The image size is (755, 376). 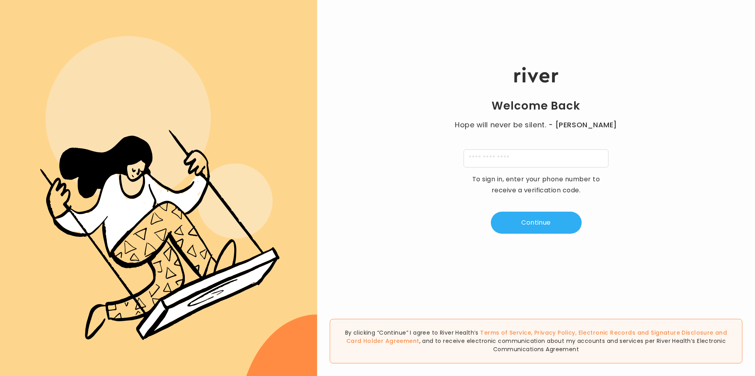 I want to click on span: , , and, so click(x=536, y=337).